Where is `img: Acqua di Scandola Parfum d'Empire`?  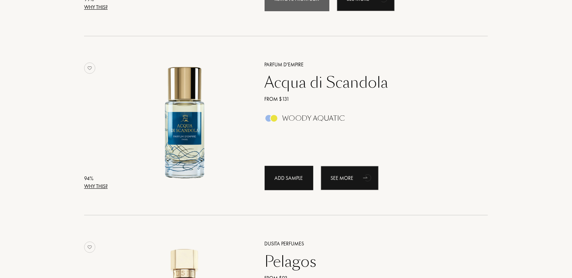 img: Acqua di Scandola Parfum d'Empire is located at coordinates (185, 122).